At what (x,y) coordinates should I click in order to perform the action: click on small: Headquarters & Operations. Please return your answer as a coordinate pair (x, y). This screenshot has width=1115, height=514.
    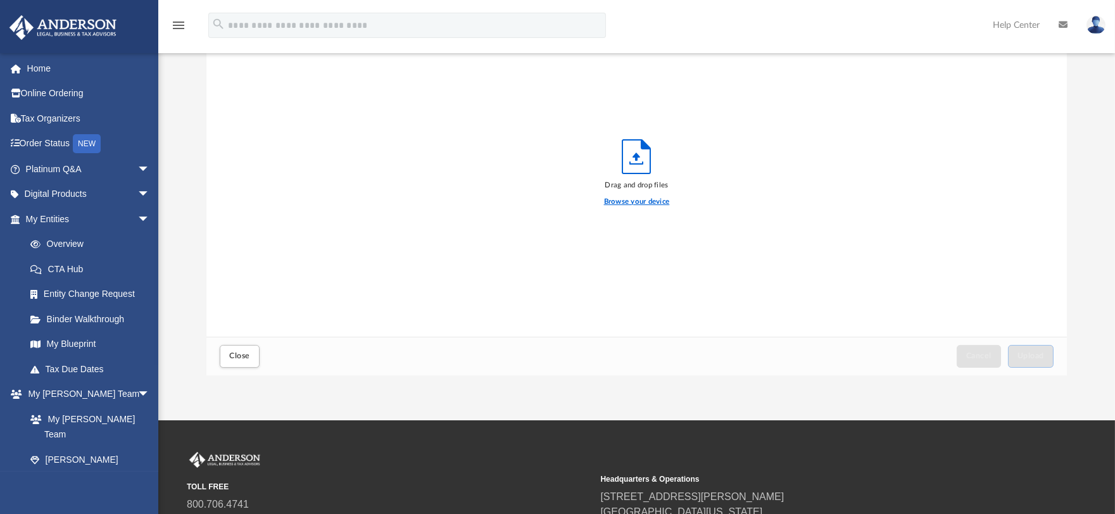
    Looking at the image, I should click on (803, 479).